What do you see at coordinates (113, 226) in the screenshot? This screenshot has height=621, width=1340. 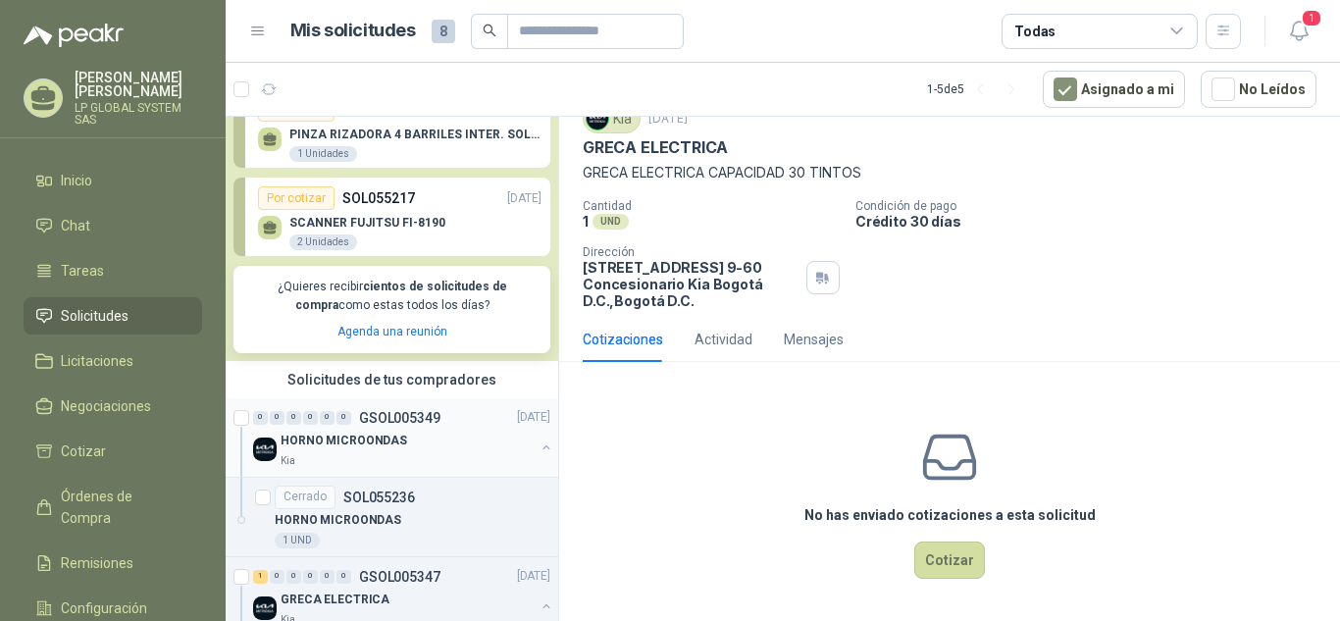 I see `a: Chat` at bounding box center [113, 226].